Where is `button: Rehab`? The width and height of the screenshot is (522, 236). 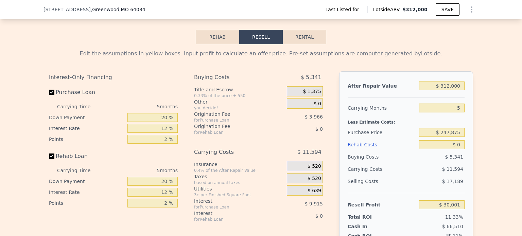 button: Rehab is located at coordinates (217, 37).